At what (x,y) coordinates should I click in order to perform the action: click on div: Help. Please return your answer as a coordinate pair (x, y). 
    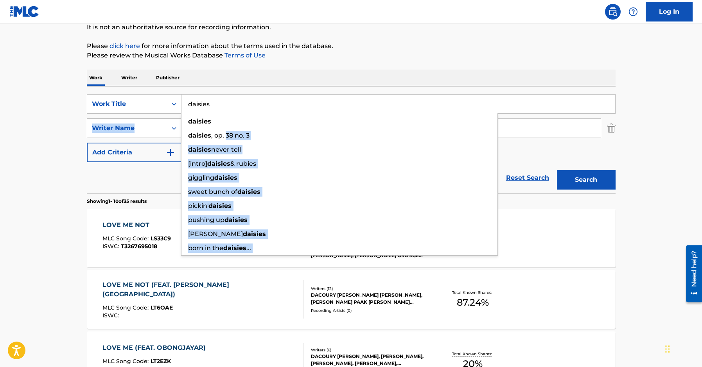
    Looking at the image, I should click on (633, 12).